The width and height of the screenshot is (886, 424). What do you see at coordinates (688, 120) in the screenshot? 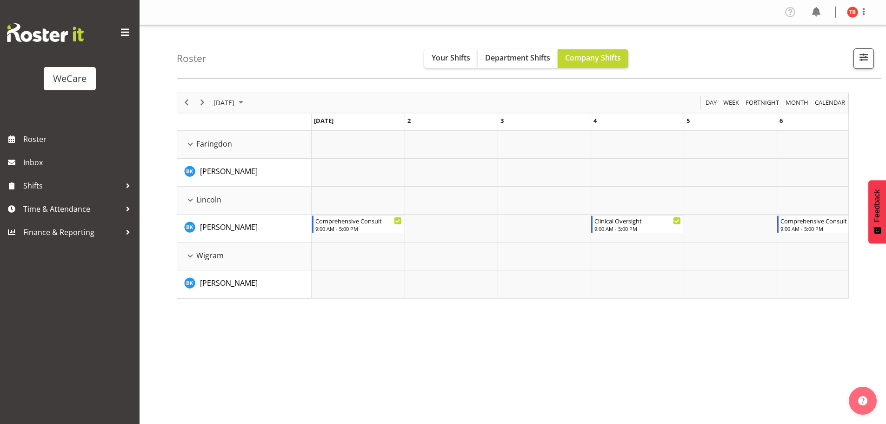
I see `span: Tuesday, August 5, 2025` at bounding box center [688, 120].